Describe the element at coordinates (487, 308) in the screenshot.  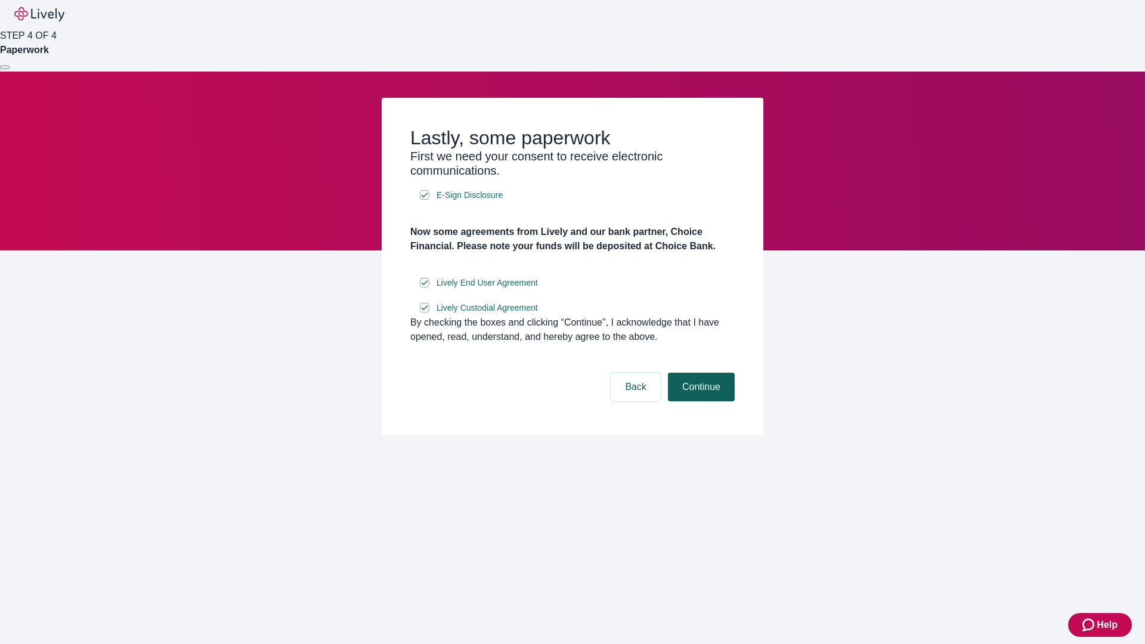
I see `span: Lively Custodial Agreement` at that location.